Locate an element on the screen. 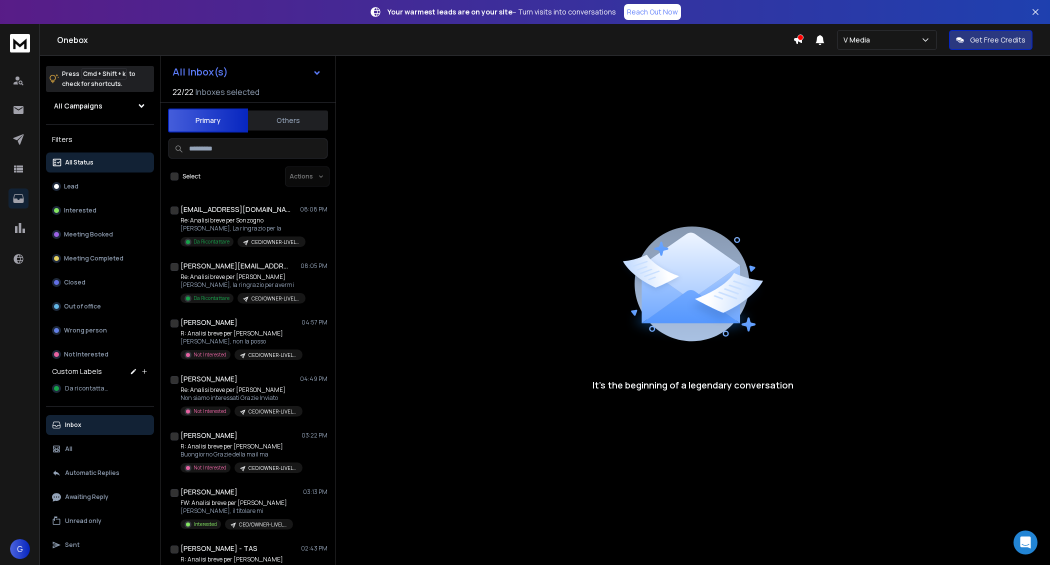  p: Out of office is located at coordinates (83, 307).